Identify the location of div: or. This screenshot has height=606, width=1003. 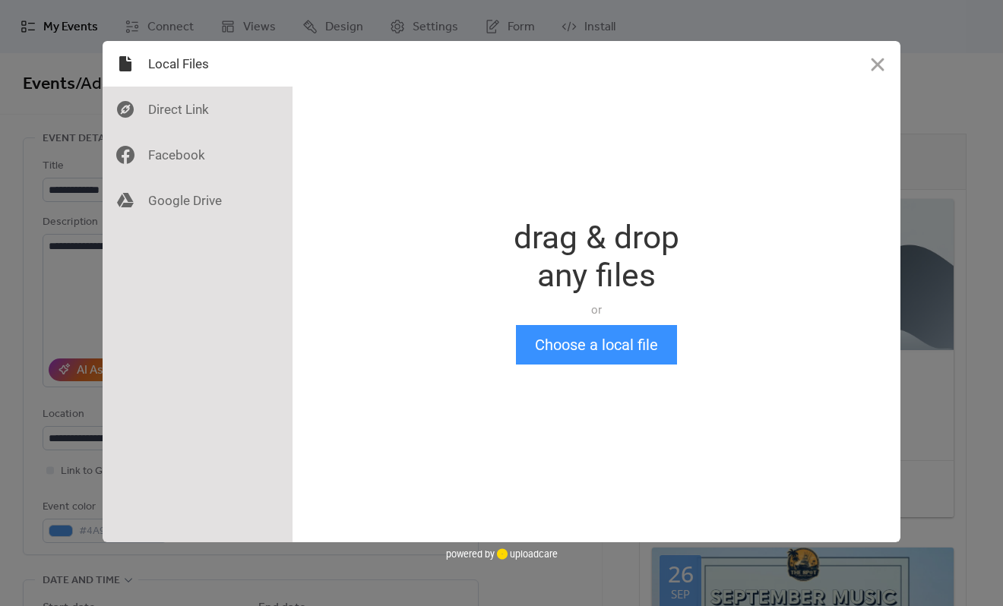
(596, 310).